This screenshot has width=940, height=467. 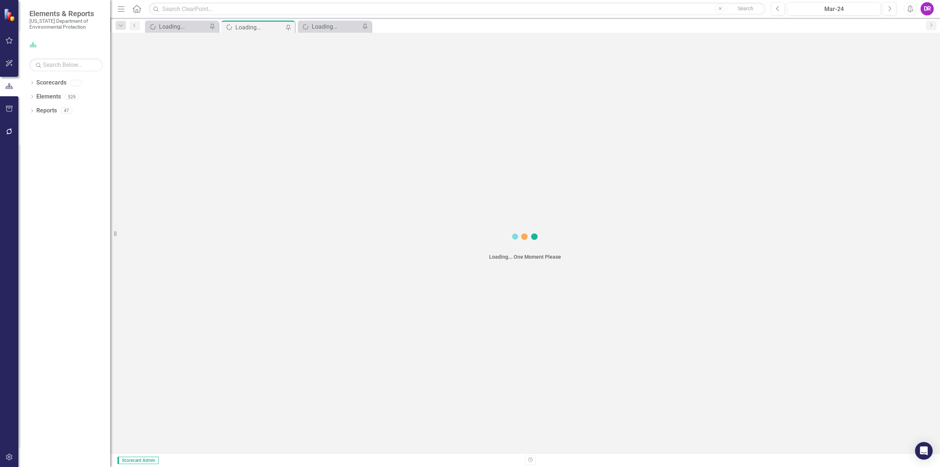 What do you see at coordinates (48, 97) in the screenshot?
I see `a: Elements` at bounding box center [48, 97].